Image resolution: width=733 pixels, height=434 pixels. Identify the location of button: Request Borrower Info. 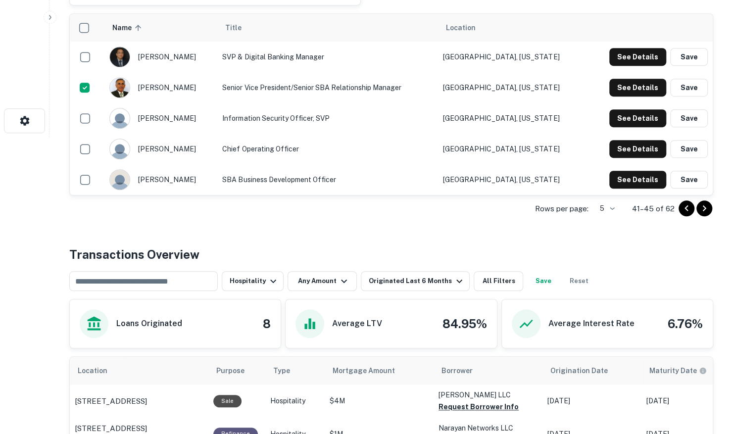
(479, 407).